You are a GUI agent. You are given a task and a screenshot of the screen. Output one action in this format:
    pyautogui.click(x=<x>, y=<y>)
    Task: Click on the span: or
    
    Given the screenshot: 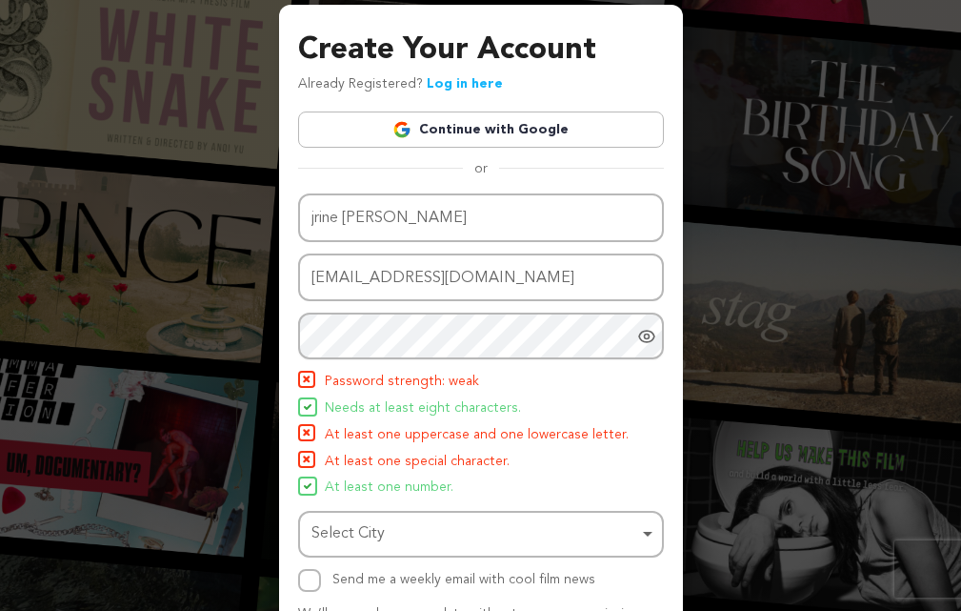 What is the action you would take?
    pyautogui.click(x=481, y=169)
    